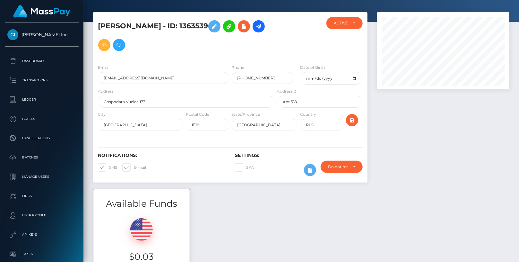  What do you see at coordinates (42, 254) in the screenshot?
I see `p: Taxes` at bounding box center [42, 254].